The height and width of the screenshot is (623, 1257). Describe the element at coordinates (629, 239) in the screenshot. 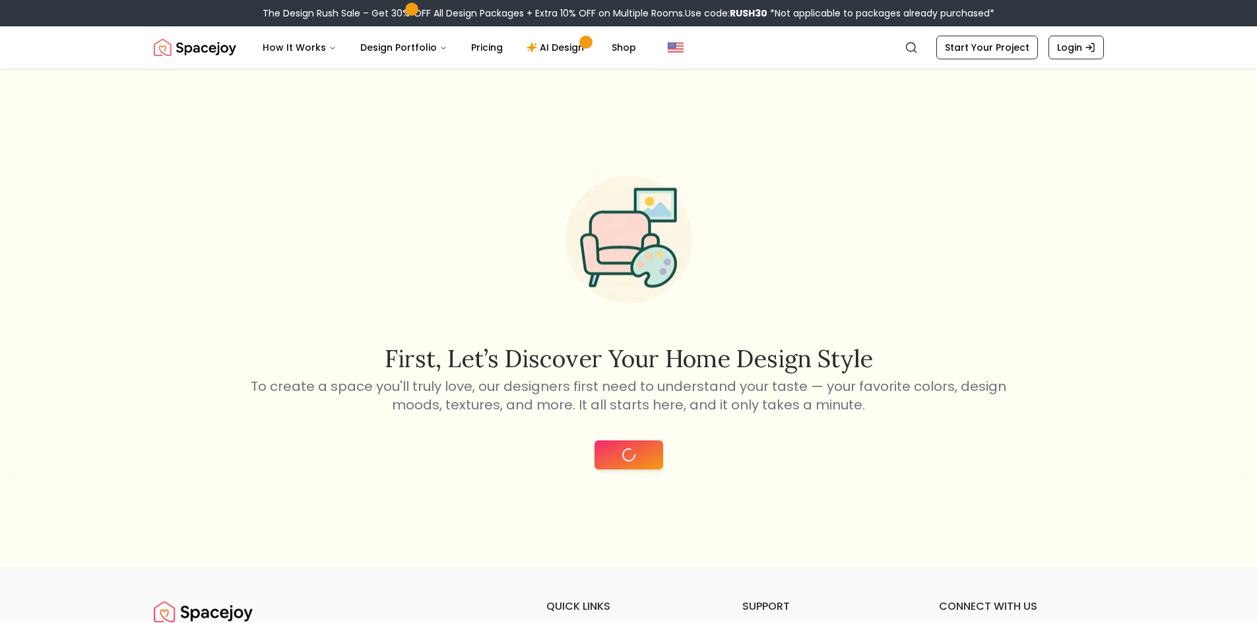

I see `img: Start Style Quiz Illustration` at that location.